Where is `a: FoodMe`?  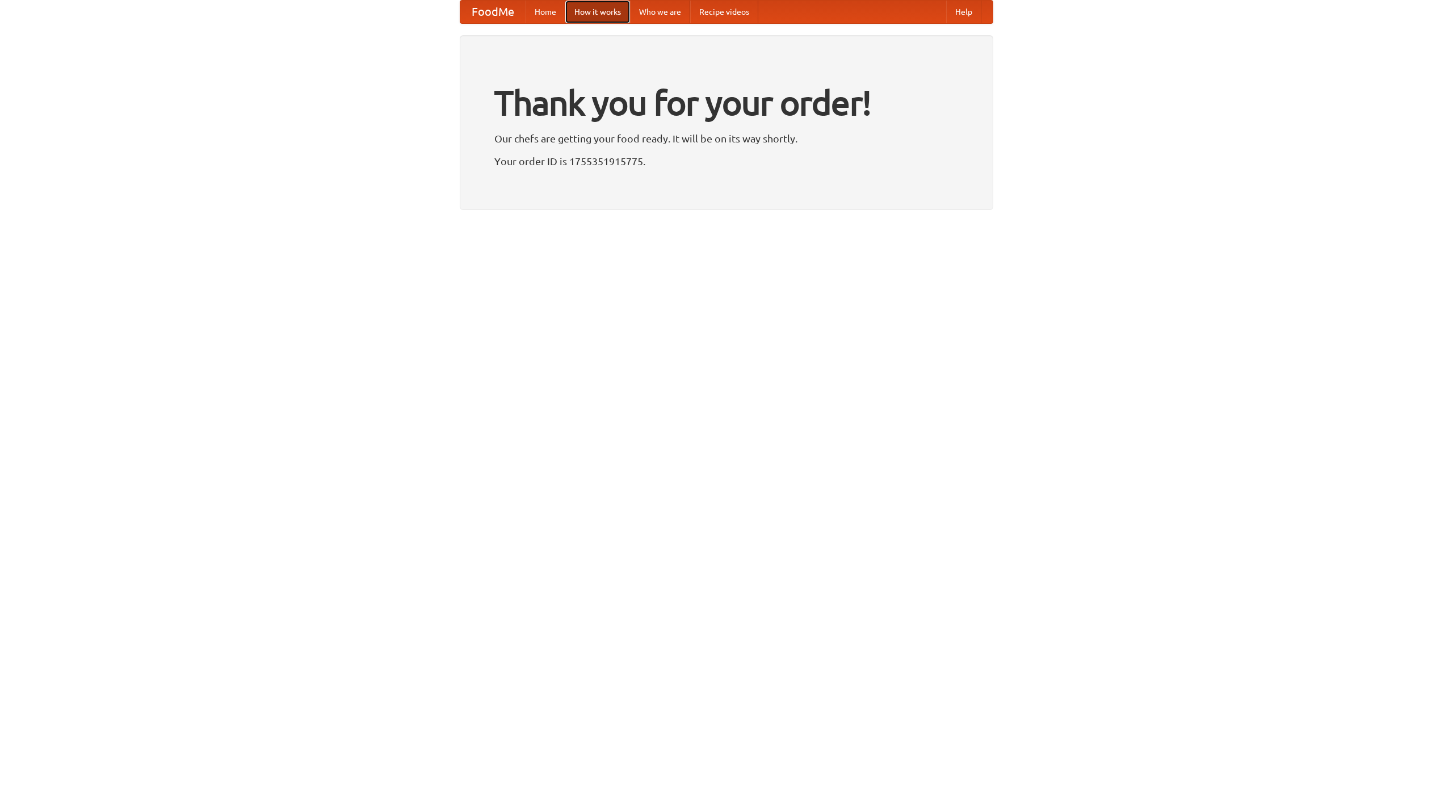
a: FoodMe is located at coordinates (493, 12).